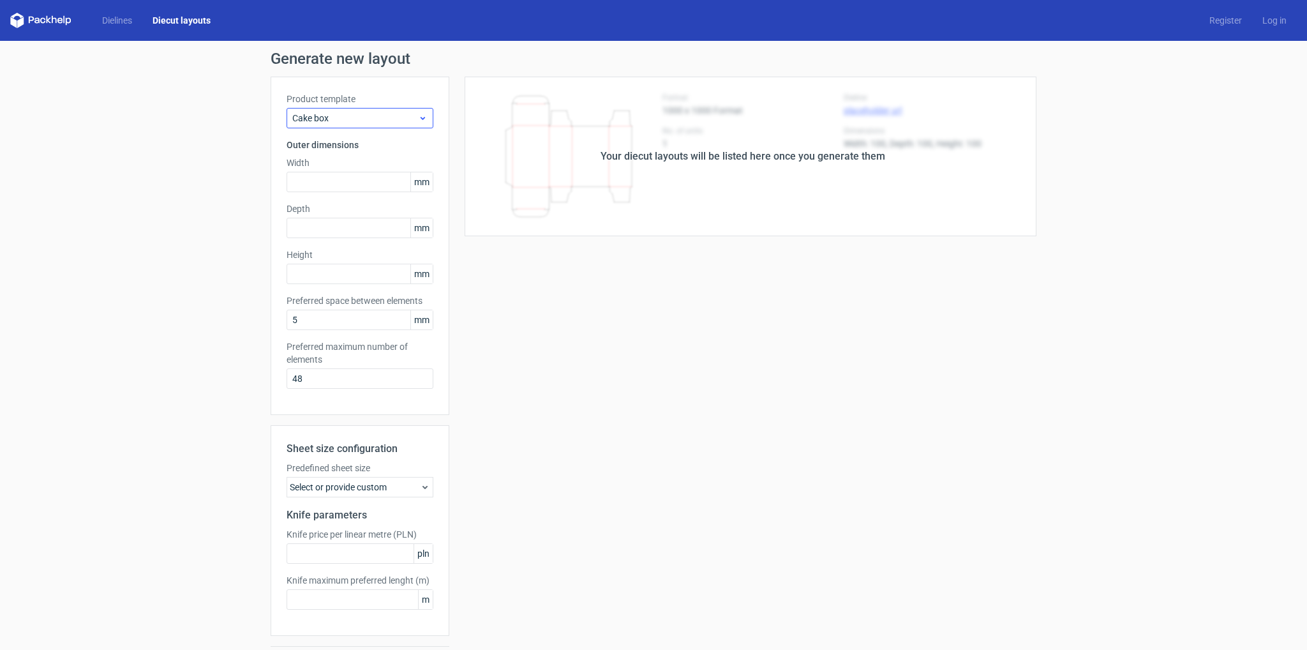 Image resolution: width=1307 pixels, height=650 pixels. What do you see at coordinates (360, 99) in the screenshot?
I see `label: Product template` at bounding box center [360, 99].